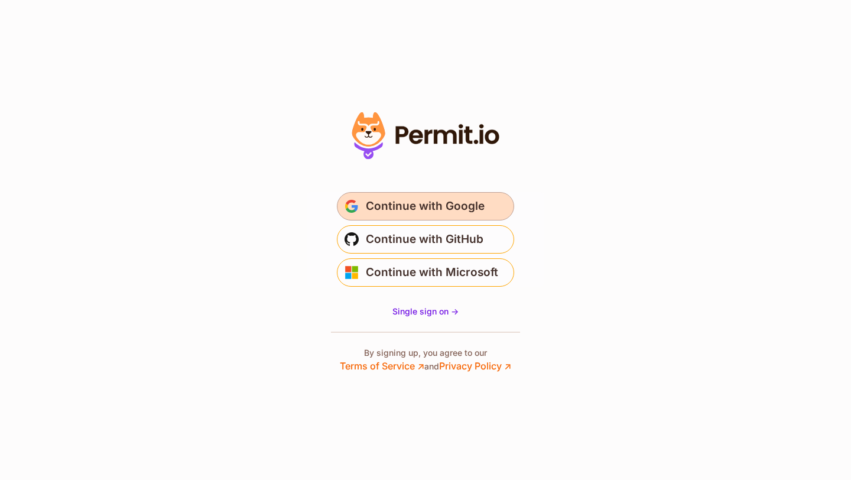  I want to click on a: Single sign on ->, so click(425, 311).